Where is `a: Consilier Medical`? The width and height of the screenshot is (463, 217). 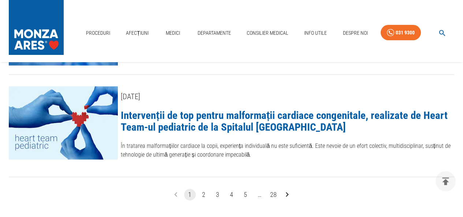
a: Consilier Medical is located at coordinates (267, 33).